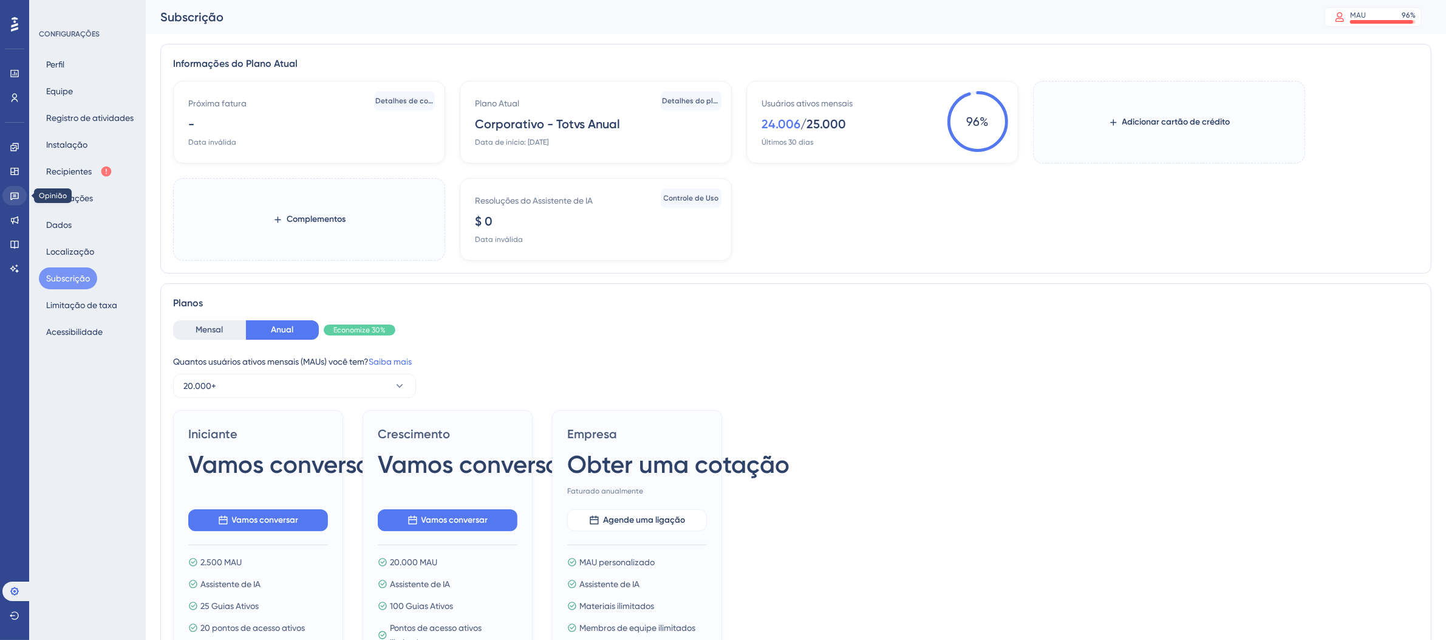 This screenshot has height=640, width=1446. I want to click on font: Registro de atividades, so click(90, 118).